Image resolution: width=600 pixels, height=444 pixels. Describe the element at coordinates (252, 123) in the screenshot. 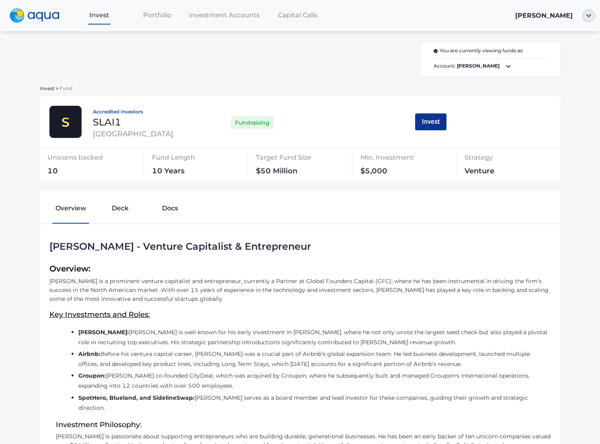

I see `div: Fundraising` at that location.